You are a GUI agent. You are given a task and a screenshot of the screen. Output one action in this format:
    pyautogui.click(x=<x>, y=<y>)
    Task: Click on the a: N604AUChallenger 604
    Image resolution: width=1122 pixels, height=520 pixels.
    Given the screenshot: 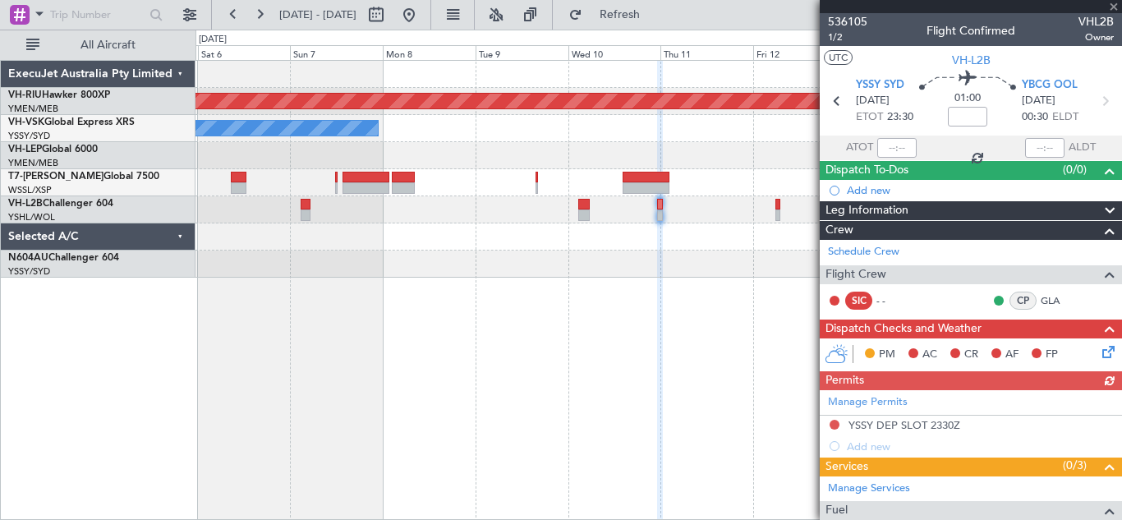 What is the action you would take?
    pyautogui.click(x=63, y=258)
    